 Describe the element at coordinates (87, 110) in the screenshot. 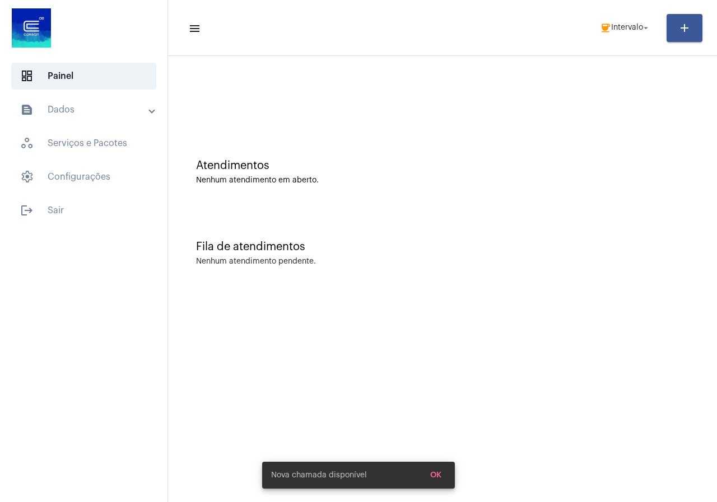

I see `mat-expansion-panel-header: sidenav iconDados` at that location.